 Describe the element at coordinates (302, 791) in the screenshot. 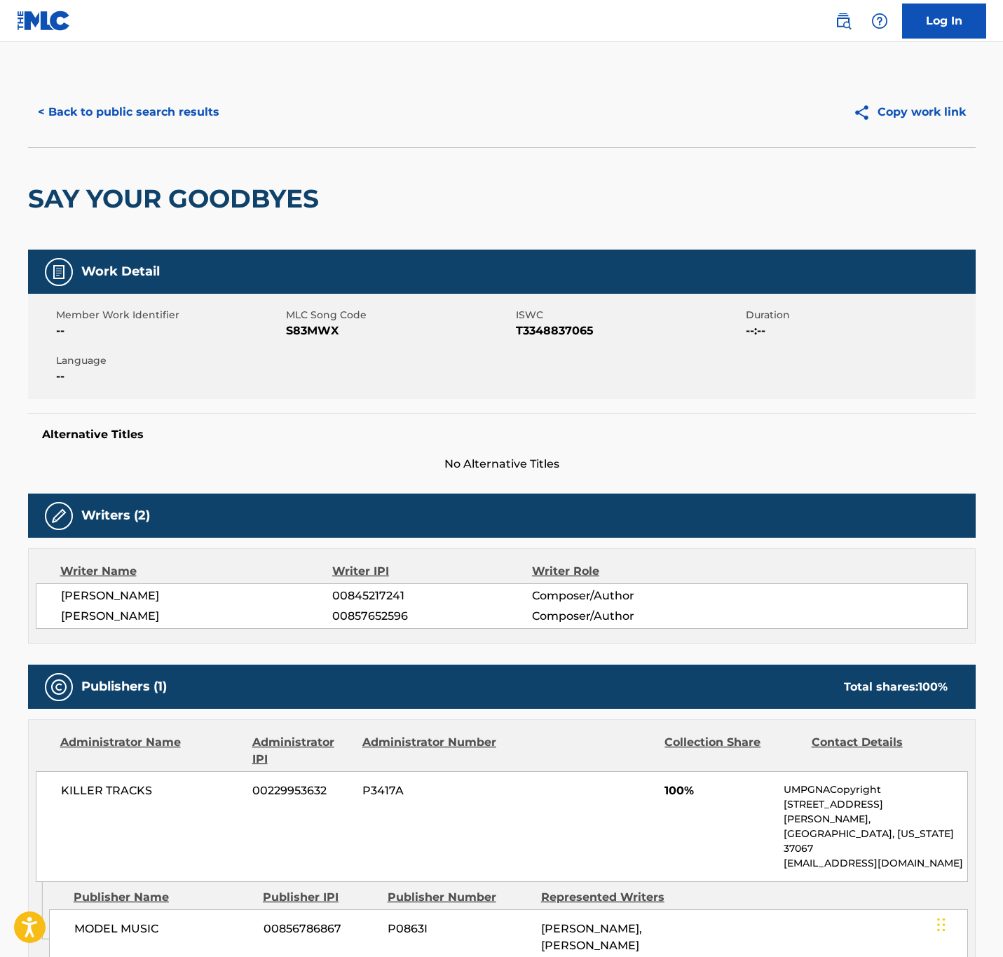

I see `span: 00229953632` at that location.